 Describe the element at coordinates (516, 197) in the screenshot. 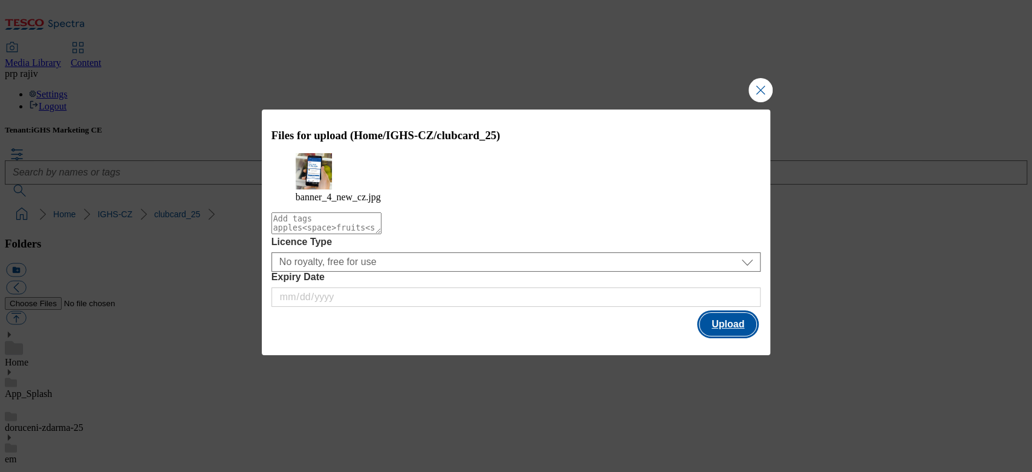

I see `figcaption: banner_4_new_cz.jpg` at that location.